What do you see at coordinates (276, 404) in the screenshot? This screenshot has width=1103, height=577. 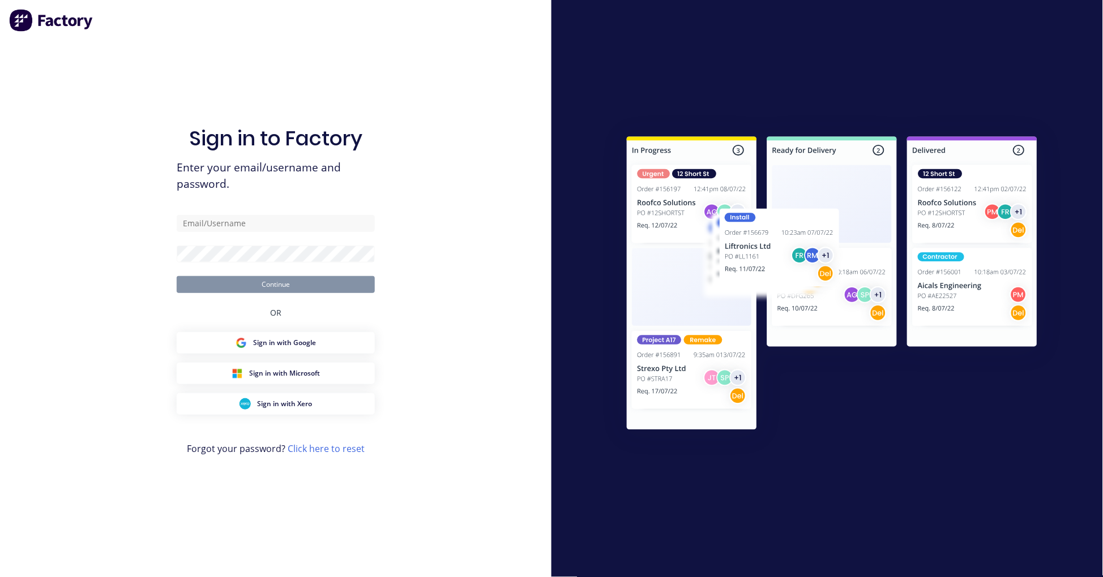 I see `button: Xero Sign inSign in with Xero` at bounding box center [276, 404].